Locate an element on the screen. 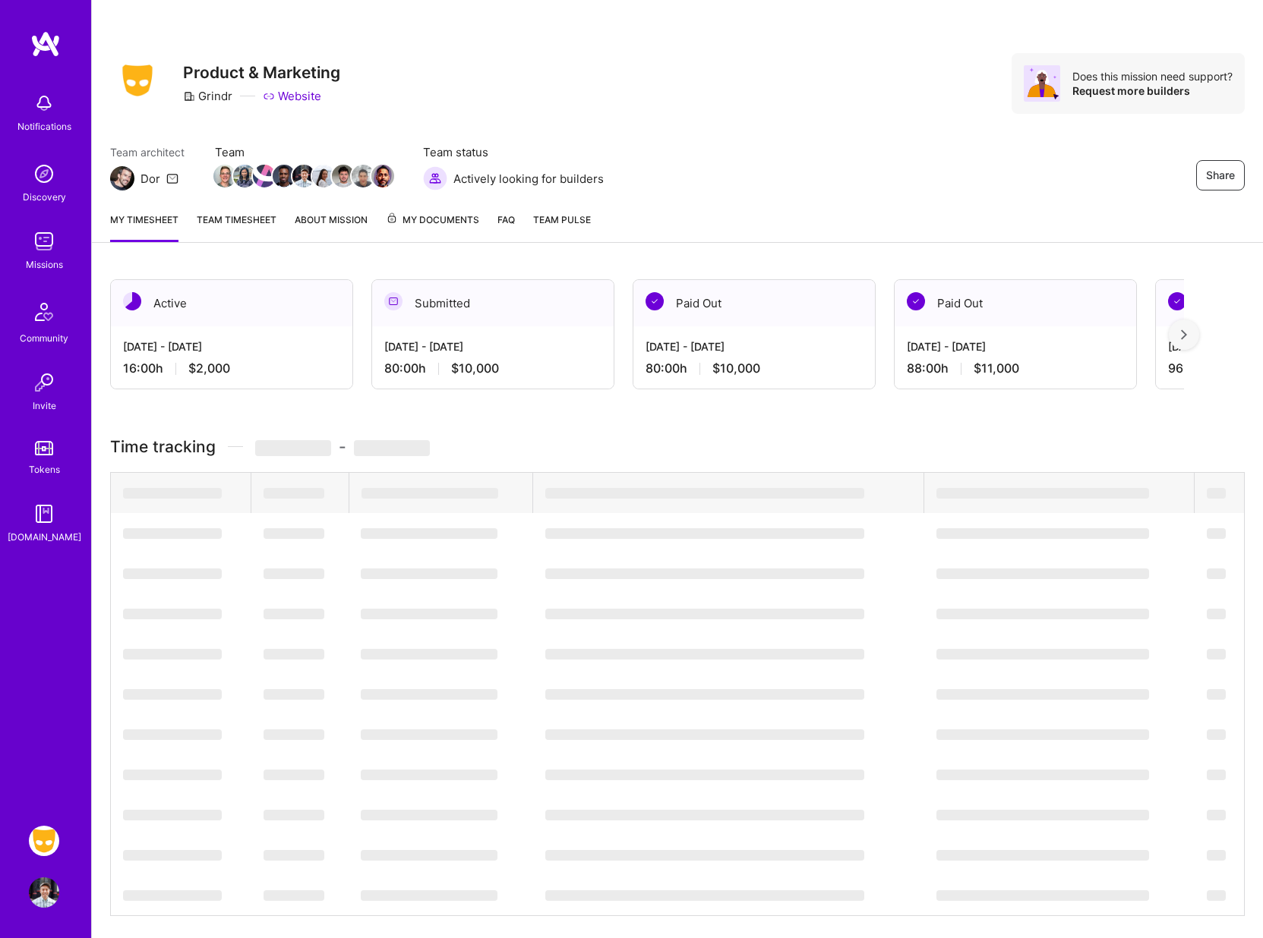 This screenshot has height=938, width=1263. img: Actively looking for builders is located at coordinates (435, 178).